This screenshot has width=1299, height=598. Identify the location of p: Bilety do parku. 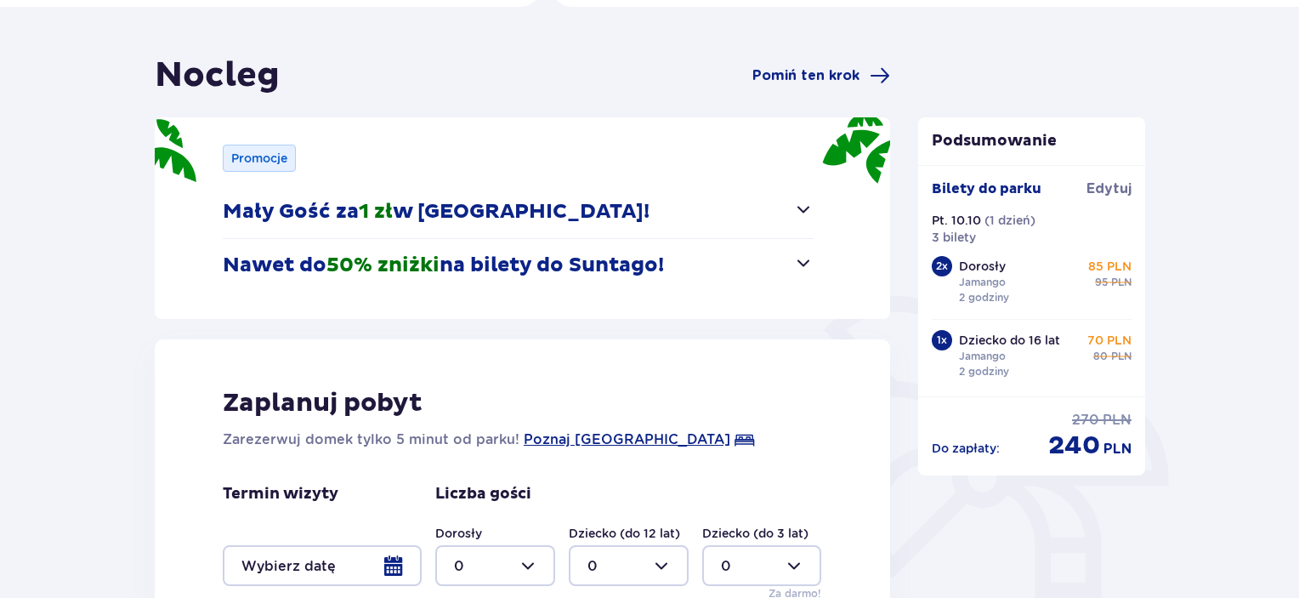
(986, 189).